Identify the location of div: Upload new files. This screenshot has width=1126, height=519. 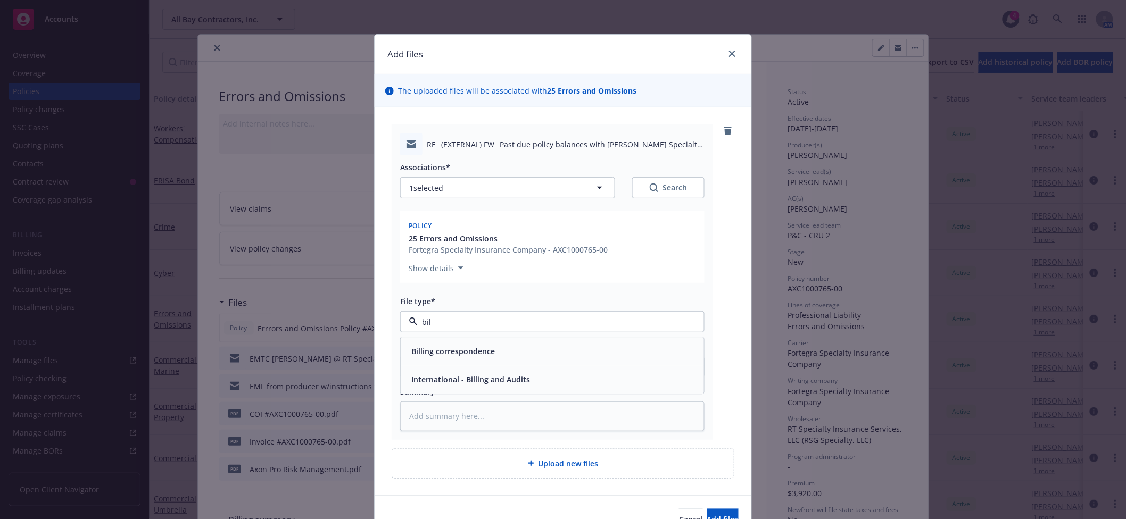
(563, 463).